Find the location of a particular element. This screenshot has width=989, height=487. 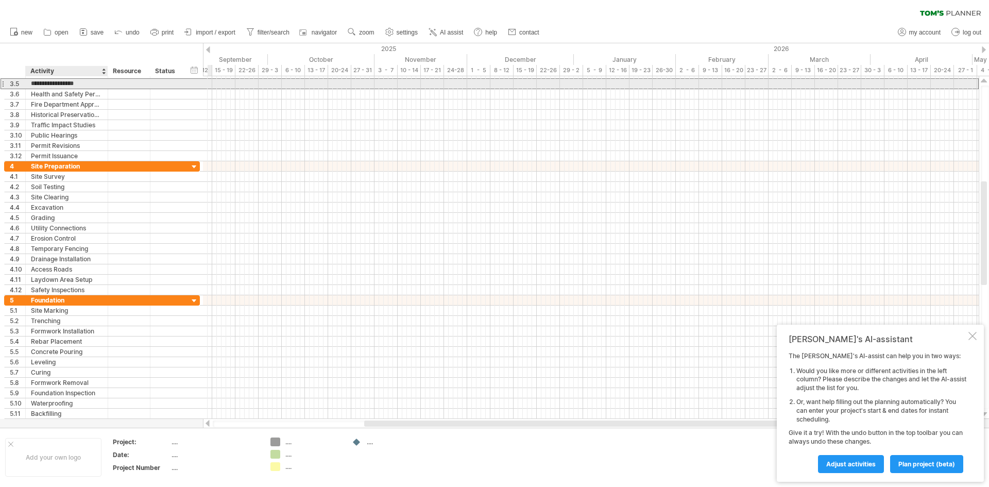

div: 4.3 is located at coordinates (18, 197).